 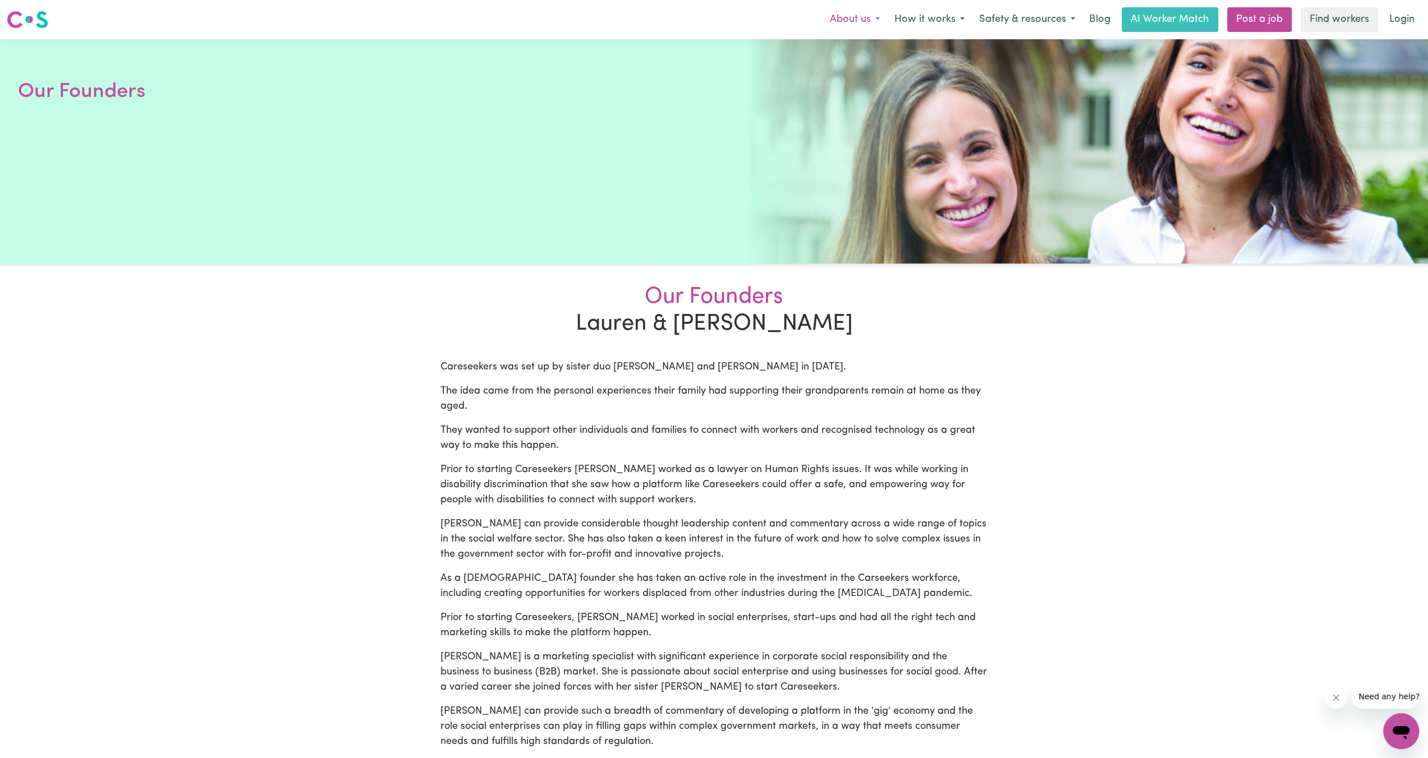 I want to click on img: Careseekers logo, so click(x=27, y=20).